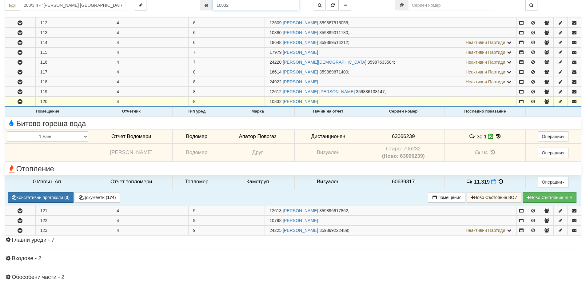 The image size is (586, 286). What do you see at coordinates (197, 182) in the screenshot?
I see `td: Топломер` at bounding box center [197, 182].